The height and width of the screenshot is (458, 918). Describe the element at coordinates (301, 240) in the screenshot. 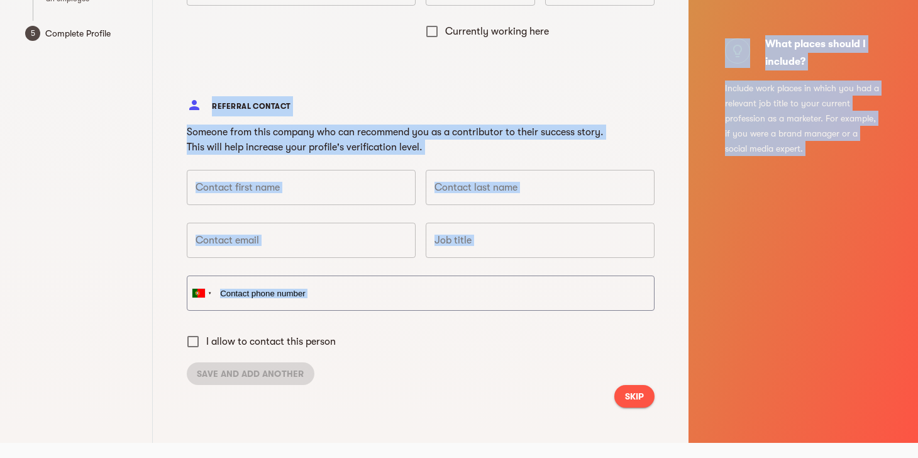

I see `input: Contact email` at that location.